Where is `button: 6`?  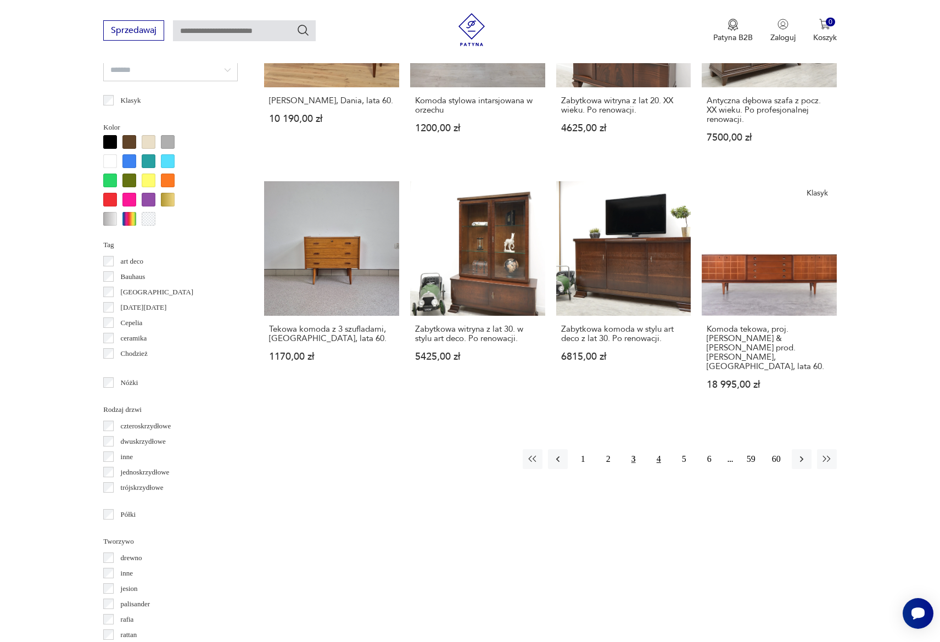 button: 6 is located at coordinates (709, 459).